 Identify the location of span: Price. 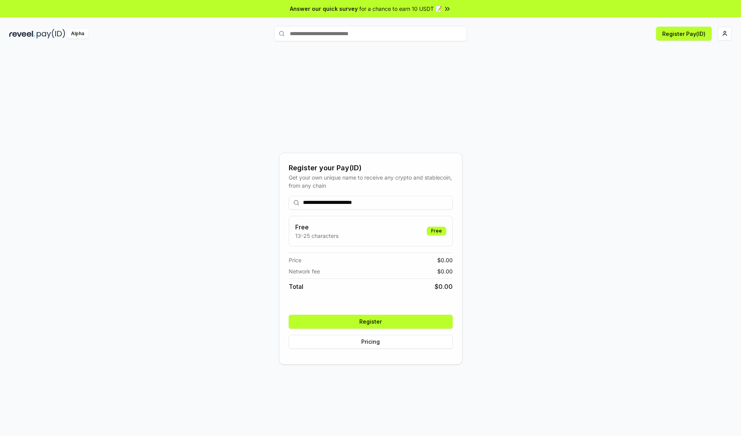
(295, 260).